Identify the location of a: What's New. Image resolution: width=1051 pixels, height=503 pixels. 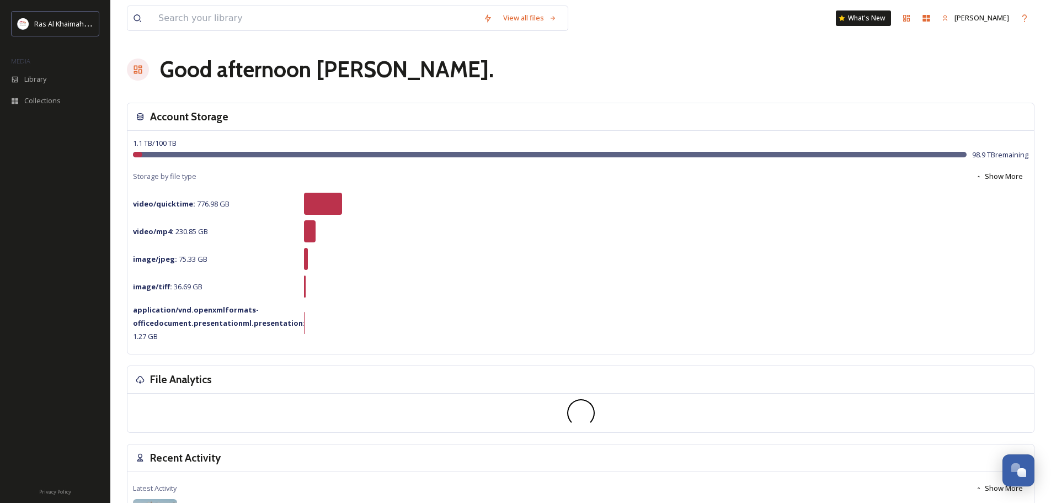
(864, 18).